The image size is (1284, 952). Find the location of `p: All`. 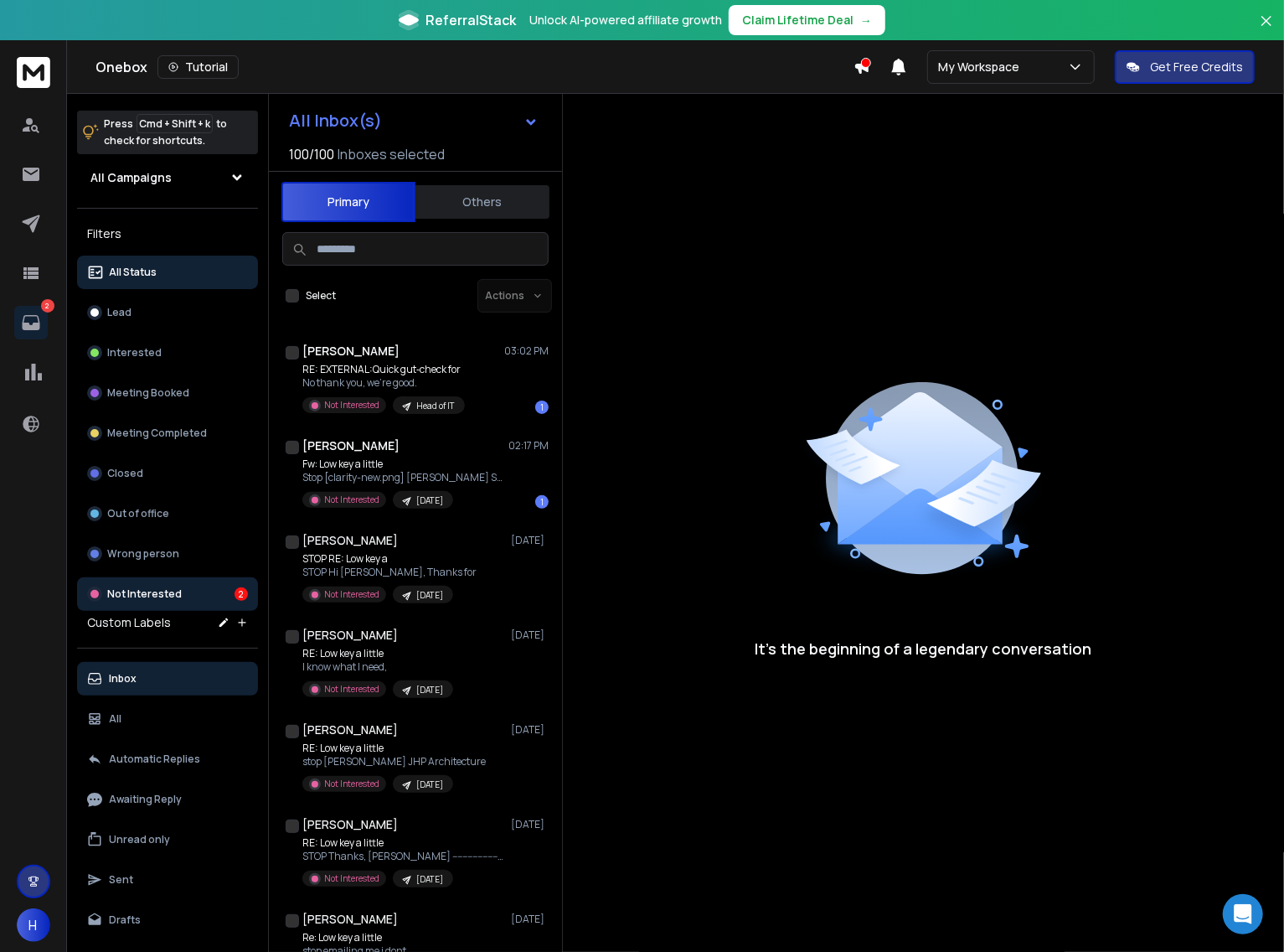

p: All is located at coordinates (115, 719).